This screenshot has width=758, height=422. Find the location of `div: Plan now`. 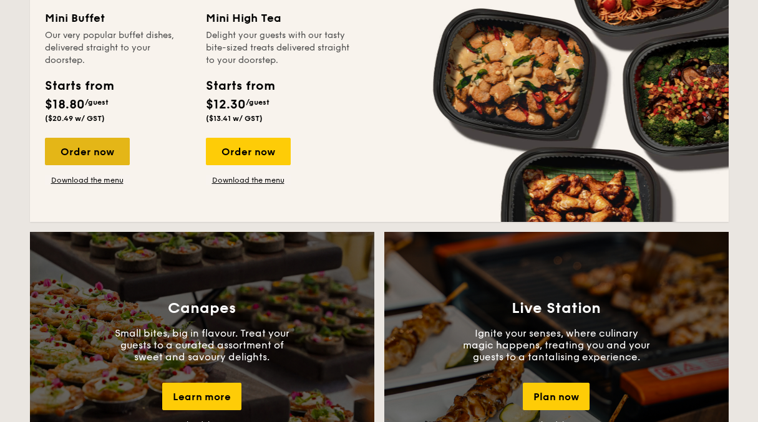

div: Plan now is located at coordinates (556, 397).